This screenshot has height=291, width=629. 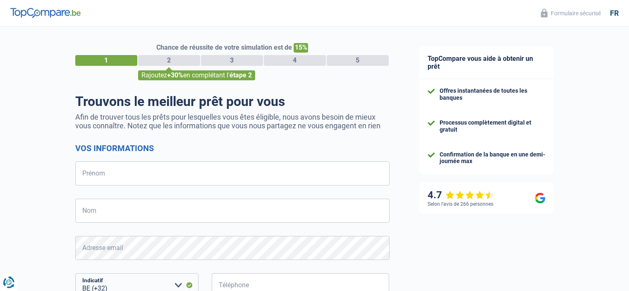 I want to click on span: étape 2, so click(x=241, y=75).